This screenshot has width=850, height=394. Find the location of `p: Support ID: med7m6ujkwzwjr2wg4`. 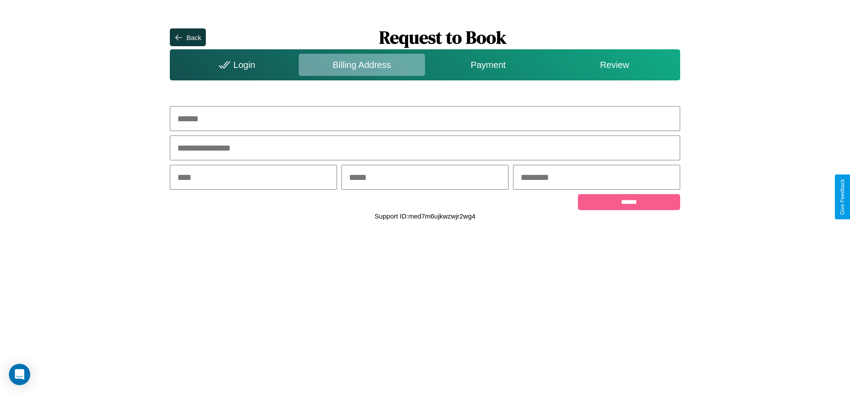

p: Support ID: med7m6ujkwzwjr2wg4 is located at coordinates (425, 216).